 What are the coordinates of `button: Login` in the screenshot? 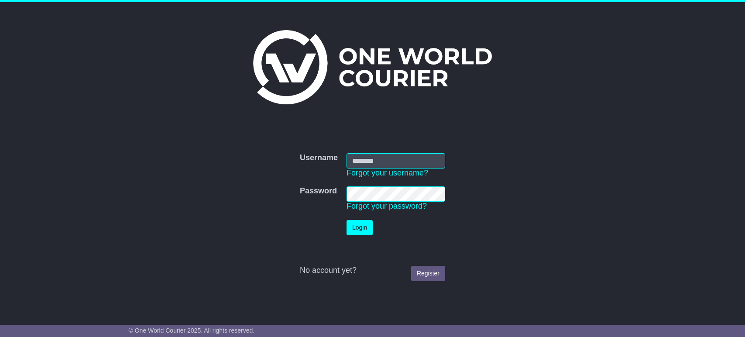 It's located at (360, 227).